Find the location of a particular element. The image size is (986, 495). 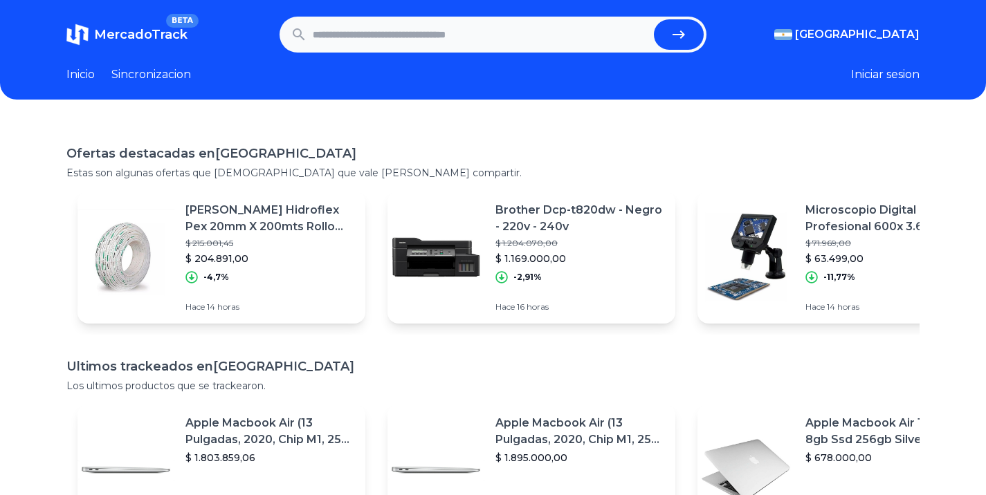

p: -2,91% is located at coordinates (527, 277).